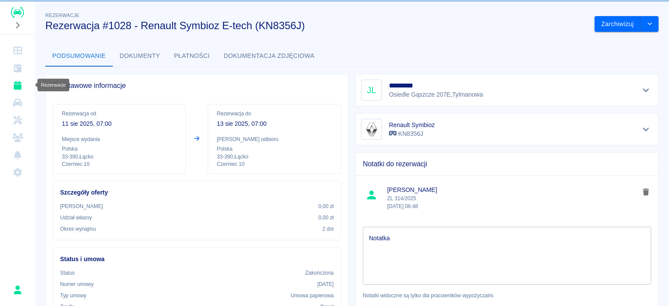 This screenshot has width=669, height=306. I want to click on a: Ustawienia, so click(17, 172).